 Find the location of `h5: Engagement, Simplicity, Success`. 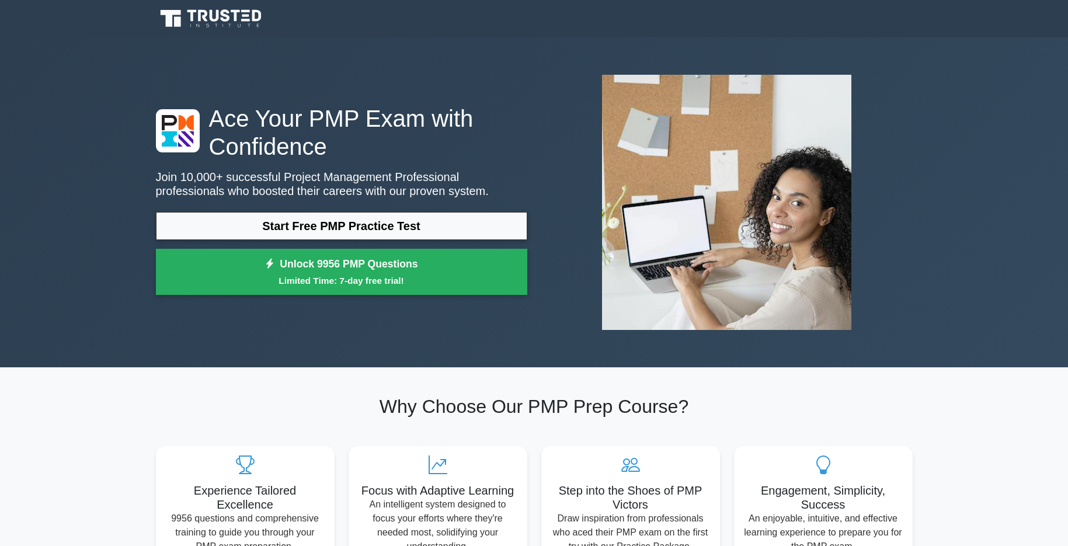

h5: Engagement, Simplicity, Success is located at coordinates (823, 497).